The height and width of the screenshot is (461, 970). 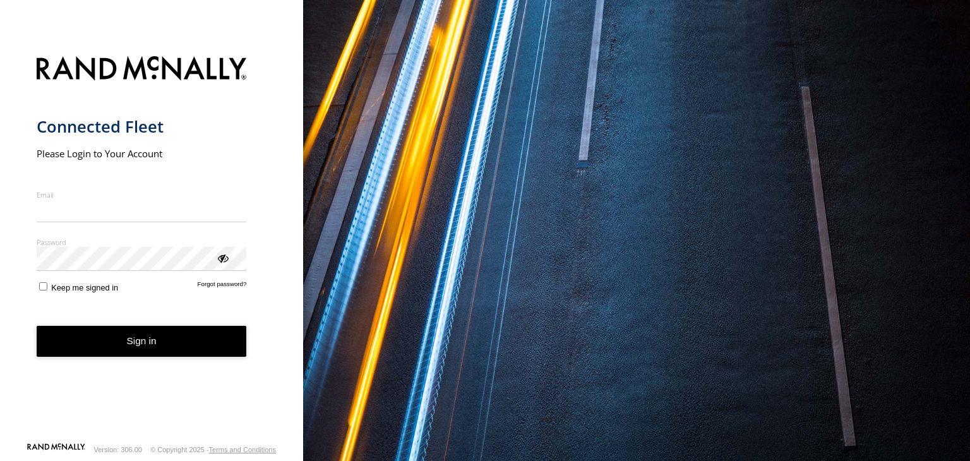 I want to click on h1: Connected Fleet, so click(x=141, y=126).